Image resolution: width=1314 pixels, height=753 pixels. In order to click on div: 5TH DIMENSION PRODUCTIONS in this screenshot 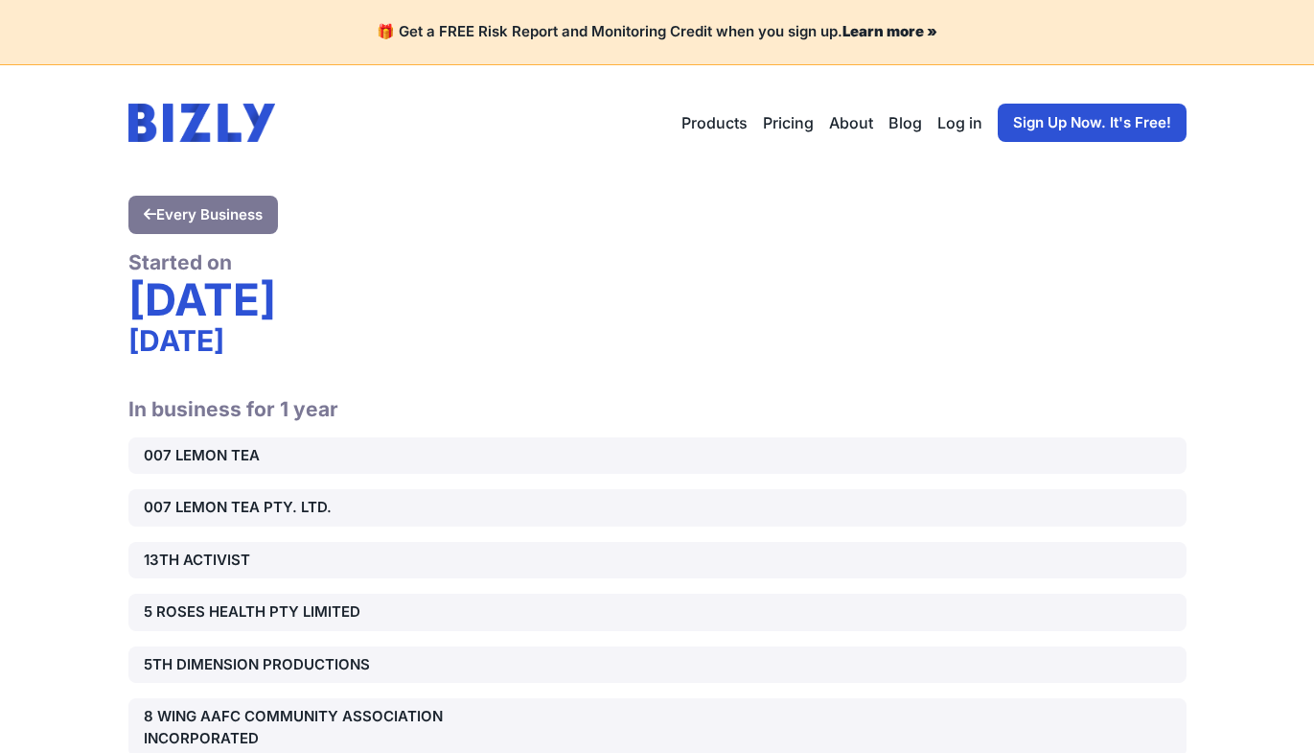, I will do `click(313, 664)`.